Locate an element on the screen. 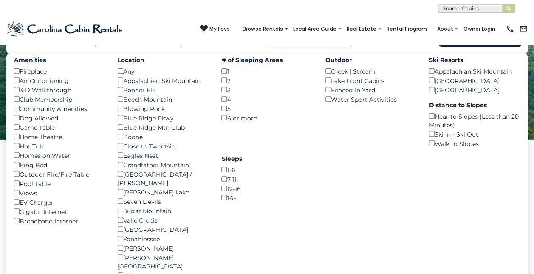  label: Amenities is located at coordinates (60, 60).